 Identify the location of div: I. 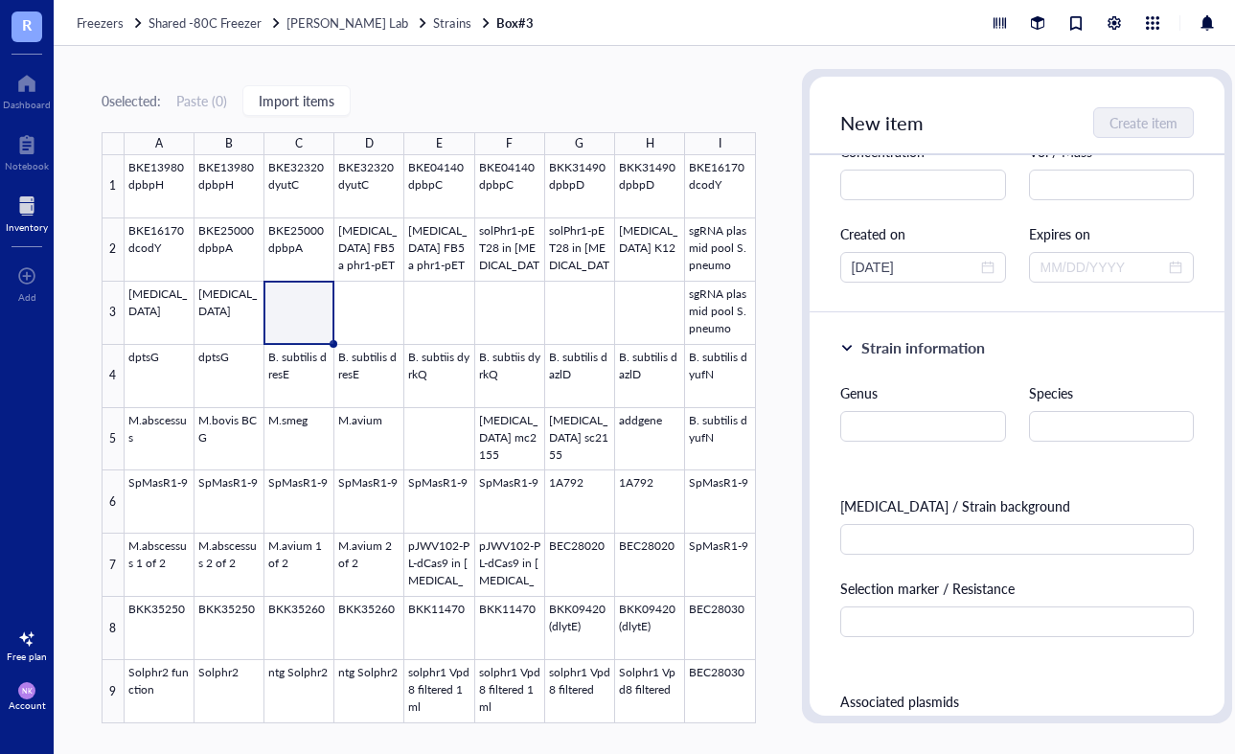
(720, 144).